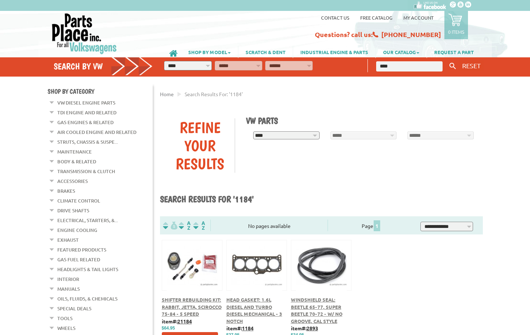  I want to click on a: 0 items, so click(456, 25).